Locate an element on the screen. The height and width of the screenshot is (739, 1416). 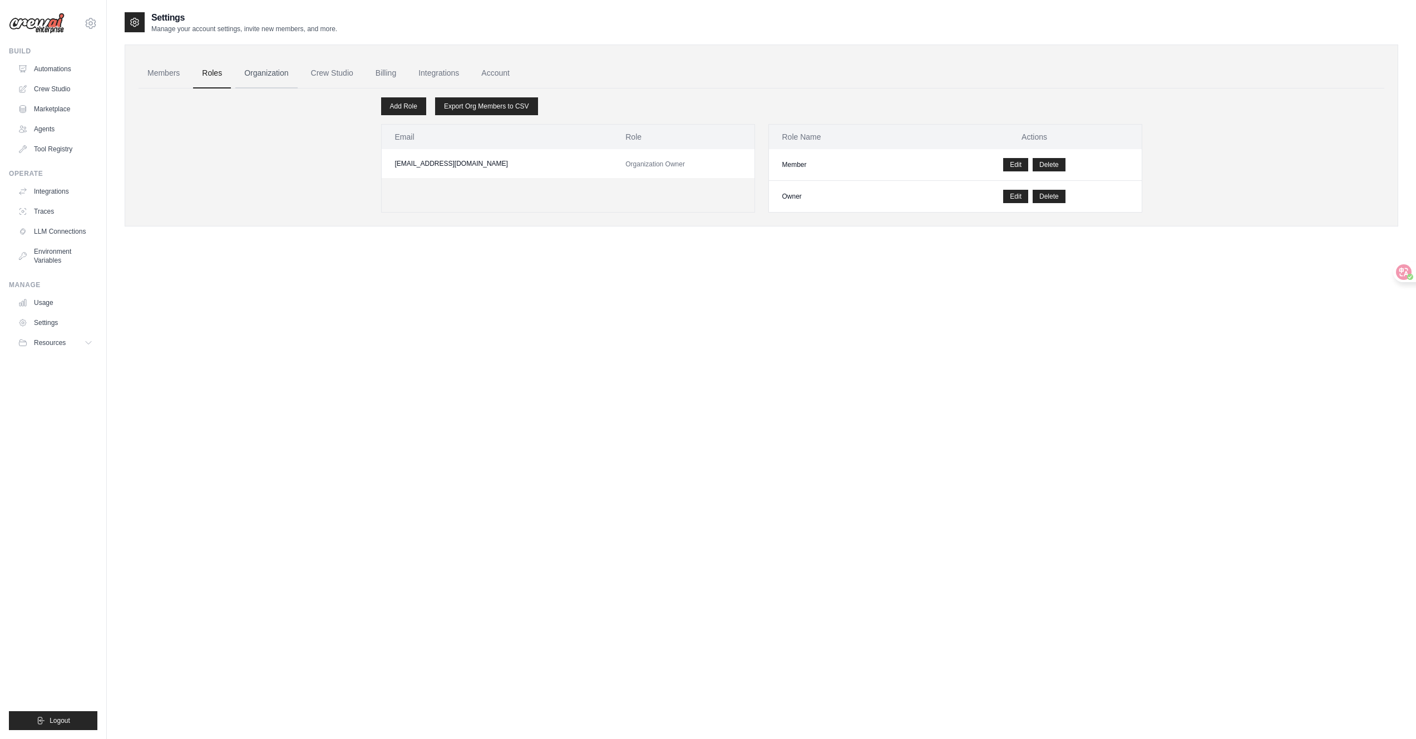
th: Role Name is located at coordinates (848, 137).